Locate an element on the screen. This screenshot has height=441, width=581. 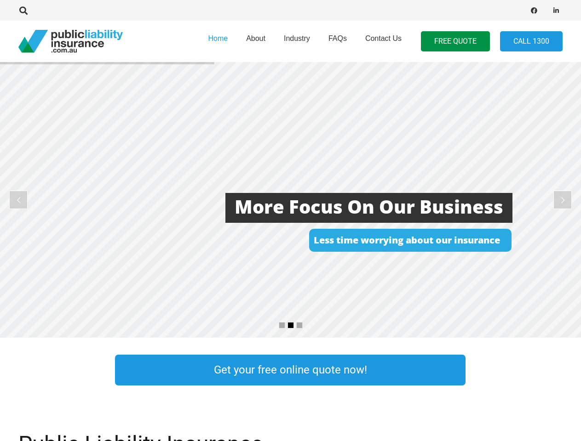
a: Industry is located at coordinates (296, 41).